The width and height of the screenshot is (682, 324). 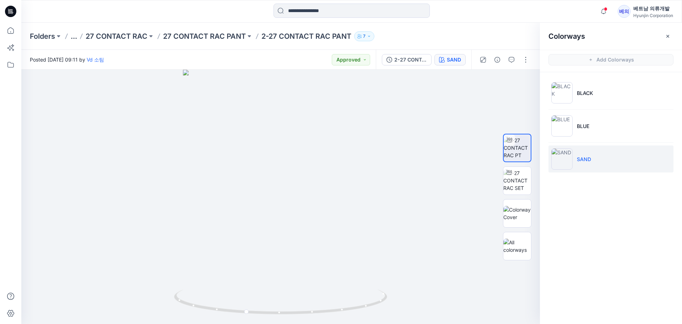 I want to click on button: SAND, so click(x=450, y=60).